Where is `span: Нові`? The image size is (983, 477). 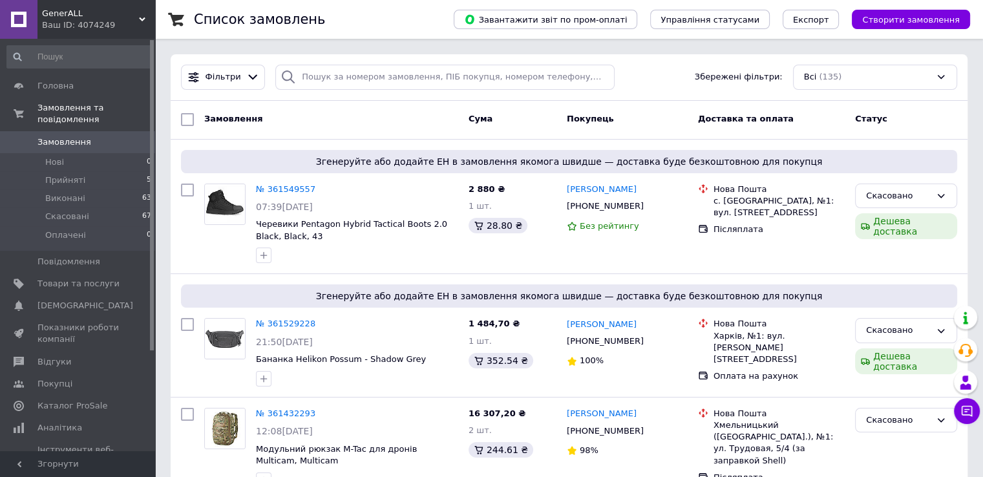
span: Нові is located at coordinates (54, 162).